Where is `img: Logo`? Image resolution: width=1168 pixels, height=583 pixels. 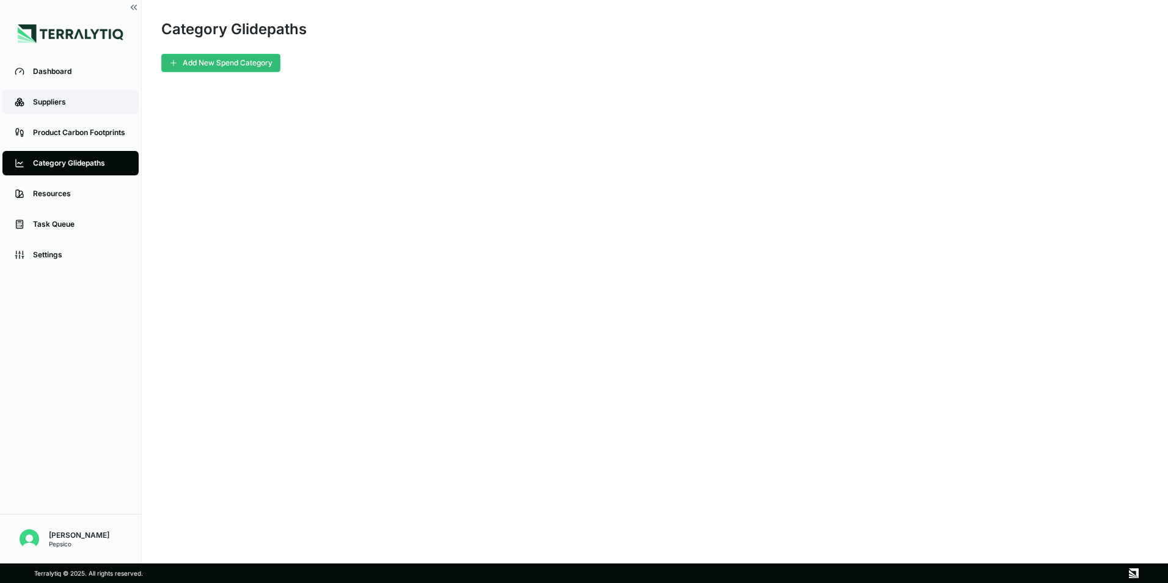
img: Logo is located at coordinates (70, 34).